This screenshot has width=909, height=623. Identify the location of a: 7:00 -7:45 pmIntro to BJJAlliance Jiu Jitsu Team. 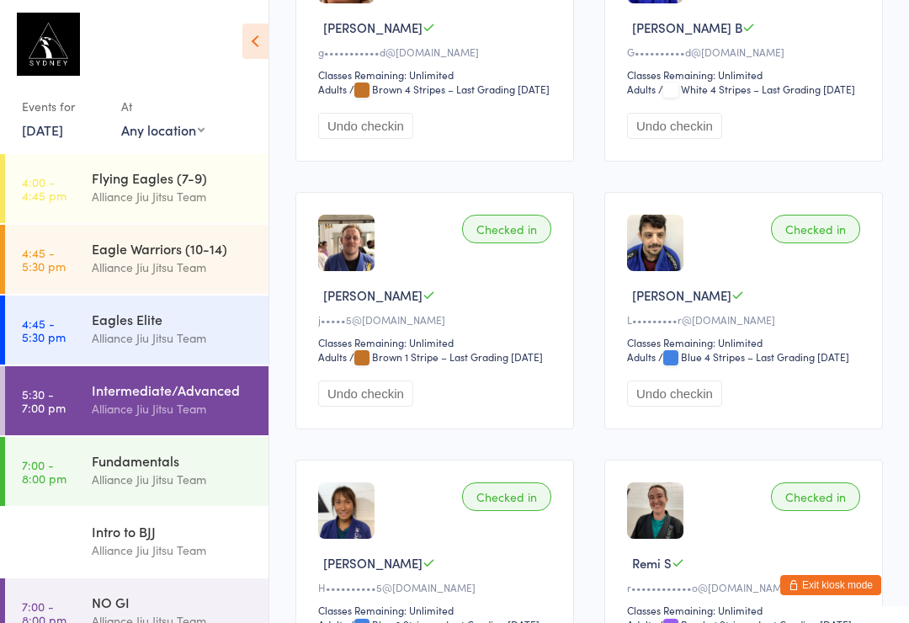
(136, 542).